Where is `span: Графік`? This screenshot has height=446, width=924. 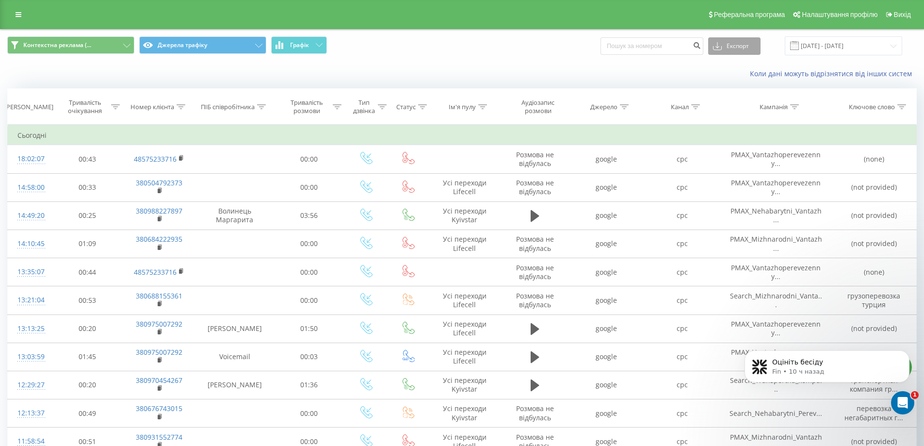
span: Графік is located at coordinates (299, 45).